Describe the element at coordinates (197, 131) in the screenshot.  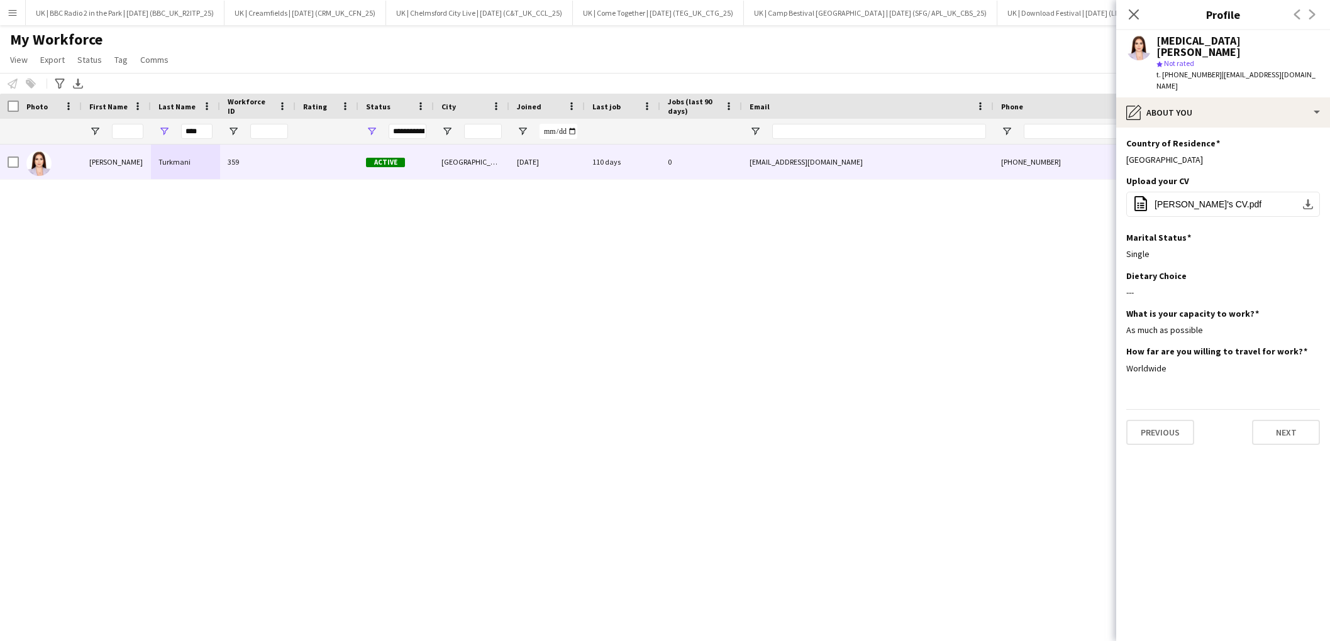
I see `input: Last Name Filter Input` at that location.